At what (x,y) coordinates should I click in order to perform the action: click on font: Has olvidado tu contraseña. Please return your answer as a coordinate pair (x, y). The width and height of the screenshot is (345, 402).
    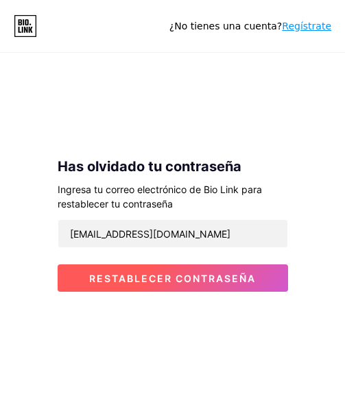
    Looking at the image, I should click on (149, 167).